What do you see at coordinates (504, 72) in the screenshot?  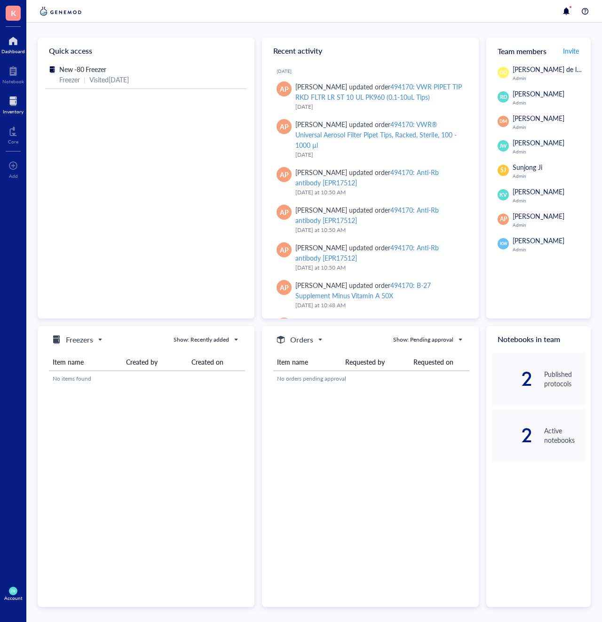 I see `span: DD` at bounding box center [504, 72].